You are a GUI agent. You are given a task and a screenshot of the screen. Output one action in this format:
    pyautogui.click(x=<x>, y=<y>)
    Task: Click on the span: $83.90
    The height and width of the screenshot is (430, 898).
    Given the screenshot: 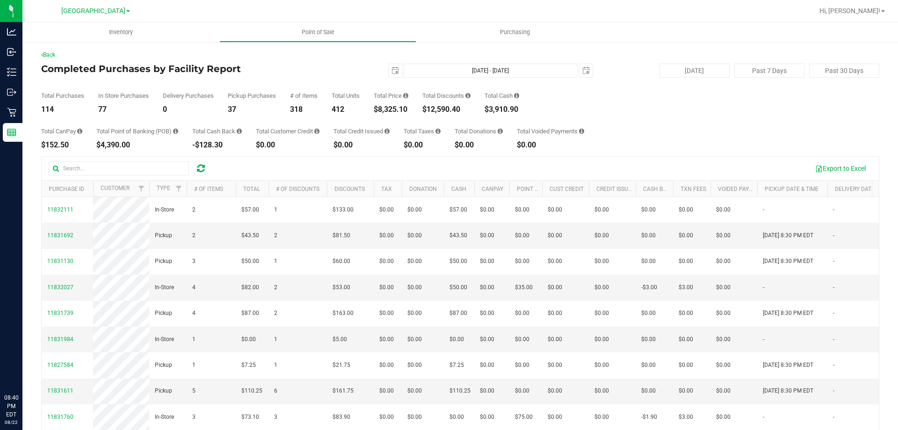 What is the action you would take?
    pyautogui.click(x=342, y=417)
    